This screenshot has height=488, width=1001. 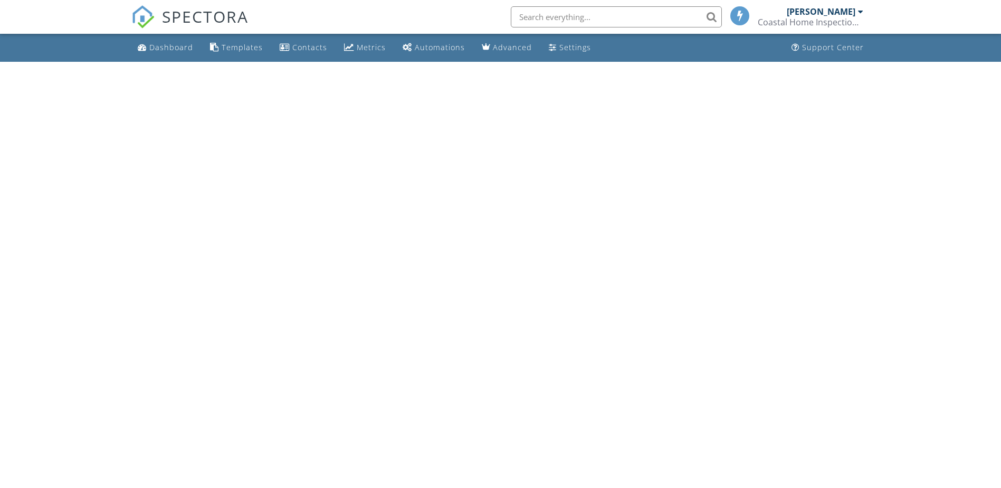 What do you see at coordinates (833, 47) in the screenshot?
I see `div: Support Center` at bounding box center [833, 47].